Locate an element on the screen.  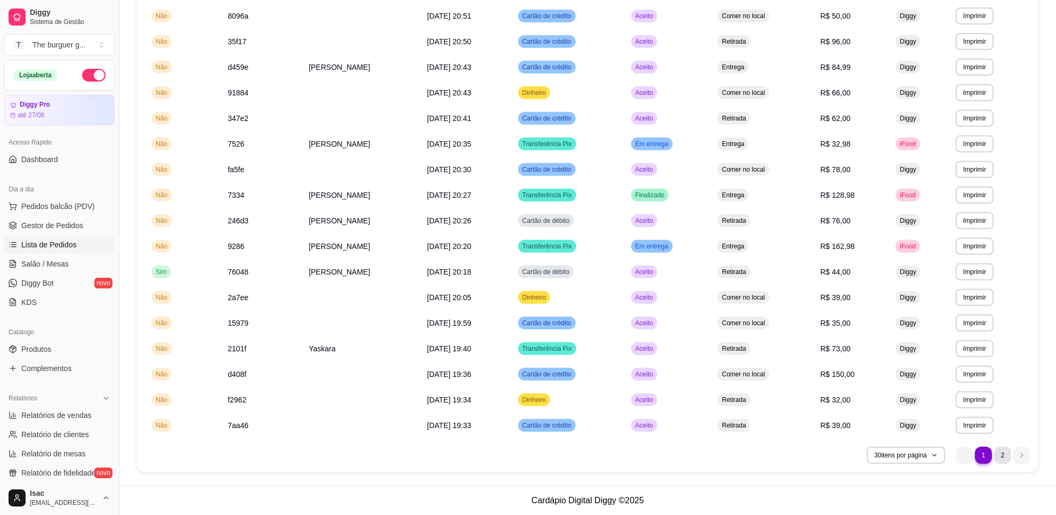
span: 15979 is located at coordinates (238, 323).